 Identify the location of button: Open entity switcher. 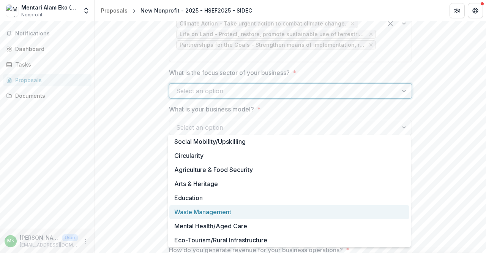
(86, 11).